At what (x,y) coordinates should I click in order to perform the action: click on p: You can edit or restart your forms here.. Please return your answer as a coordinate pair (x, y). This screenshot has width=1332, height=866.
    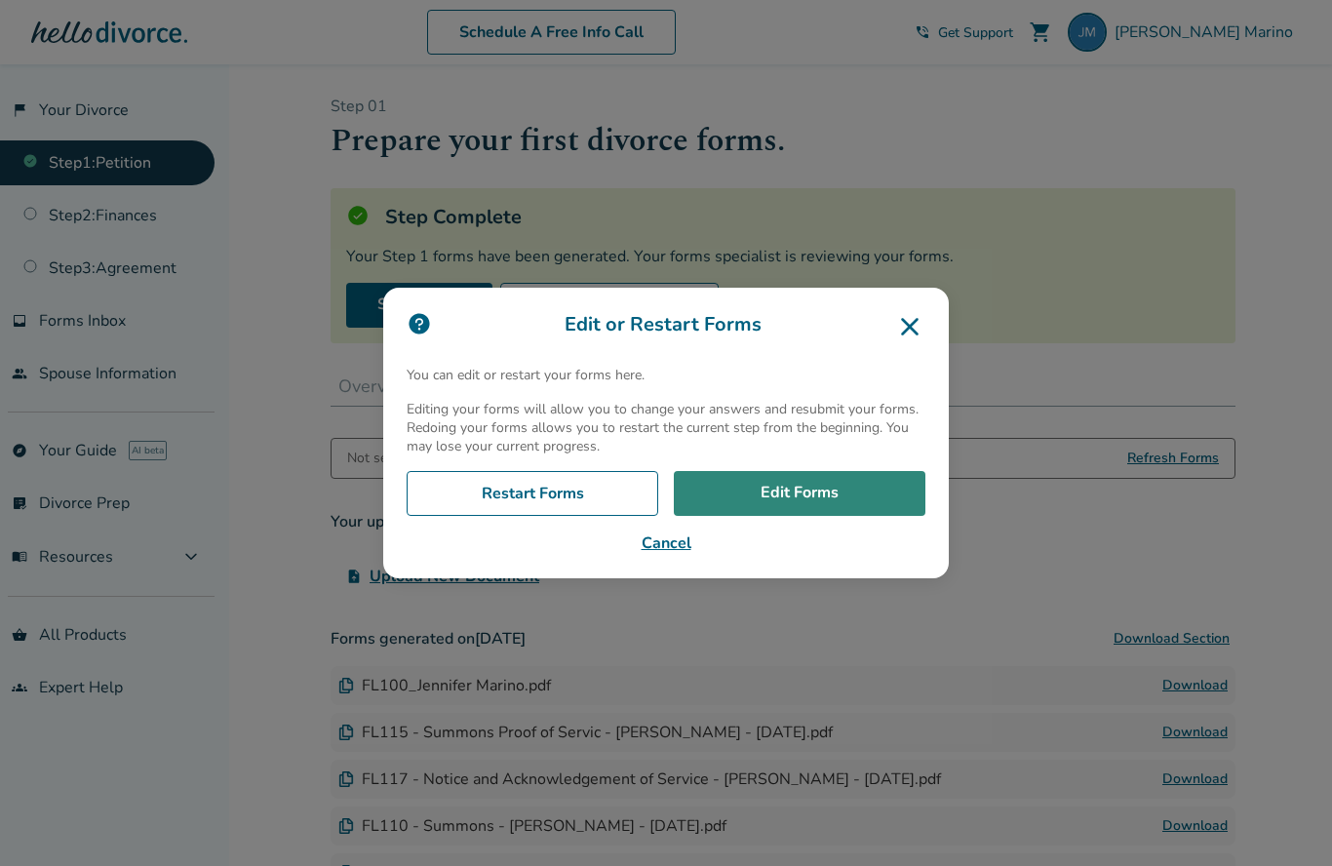
    Looking at the image, I should click on (666, 374).